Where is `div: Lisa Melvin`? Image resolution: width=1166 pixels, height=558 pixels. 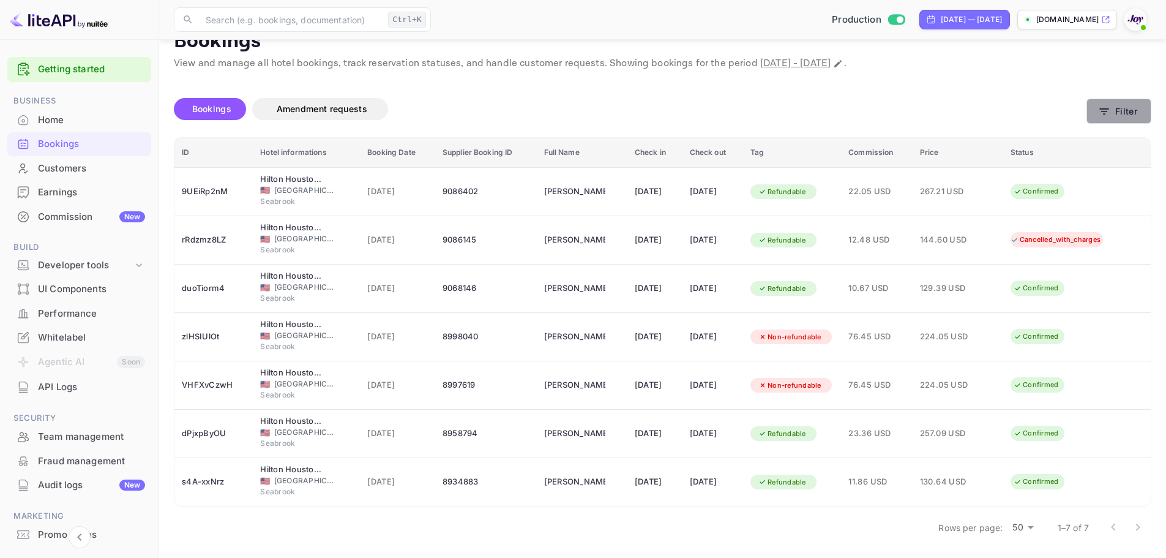 div: Lisa Melvin is located at coordinates (575, 385).